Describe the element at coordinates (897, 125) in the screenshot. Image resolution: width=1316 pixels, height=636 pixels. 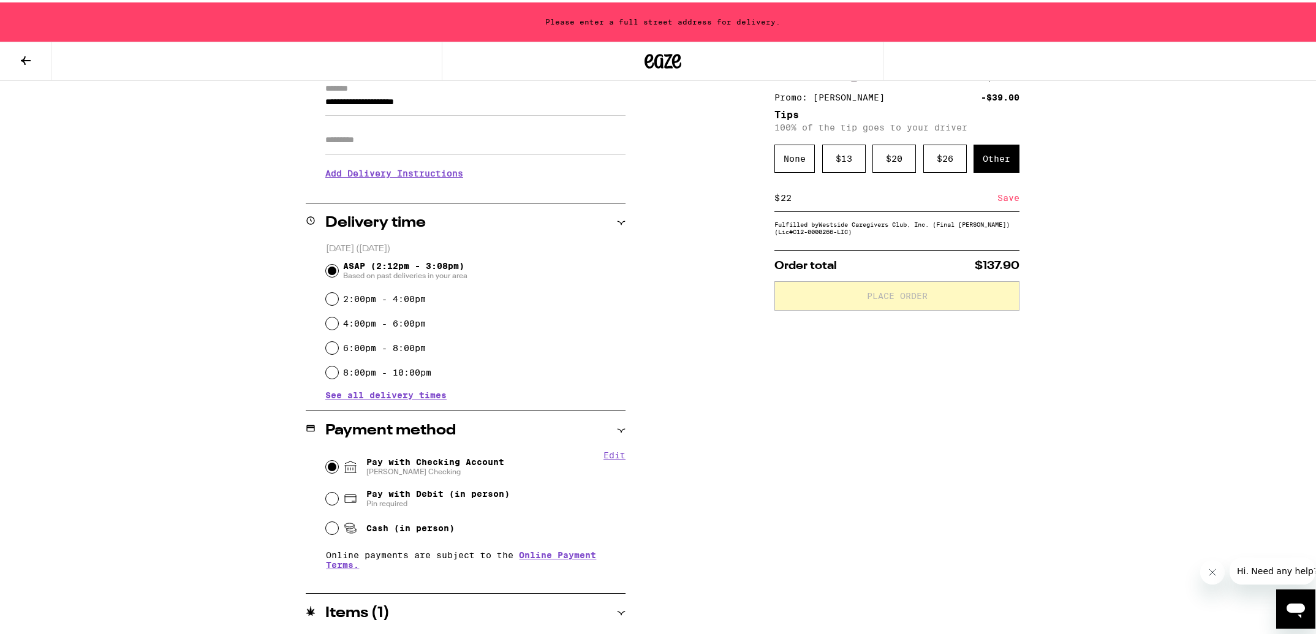
I see `p: 100% of the tip goes to your driver` at that location.